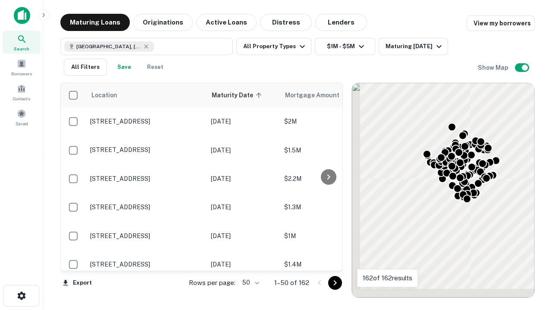 Image resolution: width=552 pixels, height=310 pixels. What do you see at coordinates (286, 22) in the screenshot?
I see `button: Distress` at bounding box center [286, 22].